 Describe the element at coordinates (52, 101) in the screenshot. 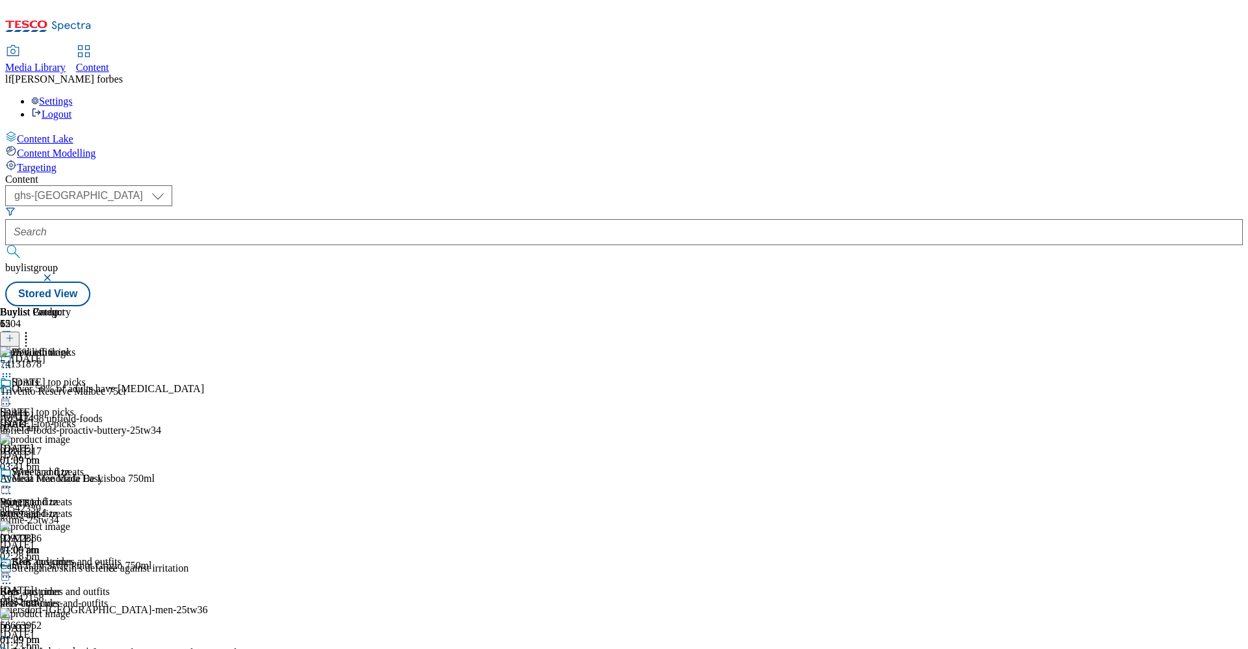

I see `a: Settings` at that location.